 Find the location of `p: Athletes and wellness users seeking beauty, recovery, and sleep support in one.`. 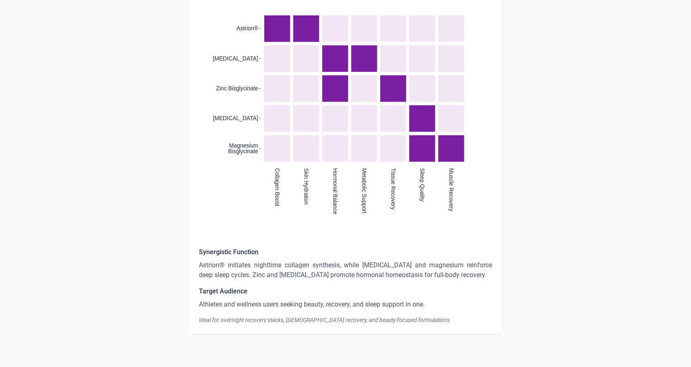

p: Athletes and wellness users seeking beauty, recovery, and sleep support in one. is located at coordinates (346, 304).